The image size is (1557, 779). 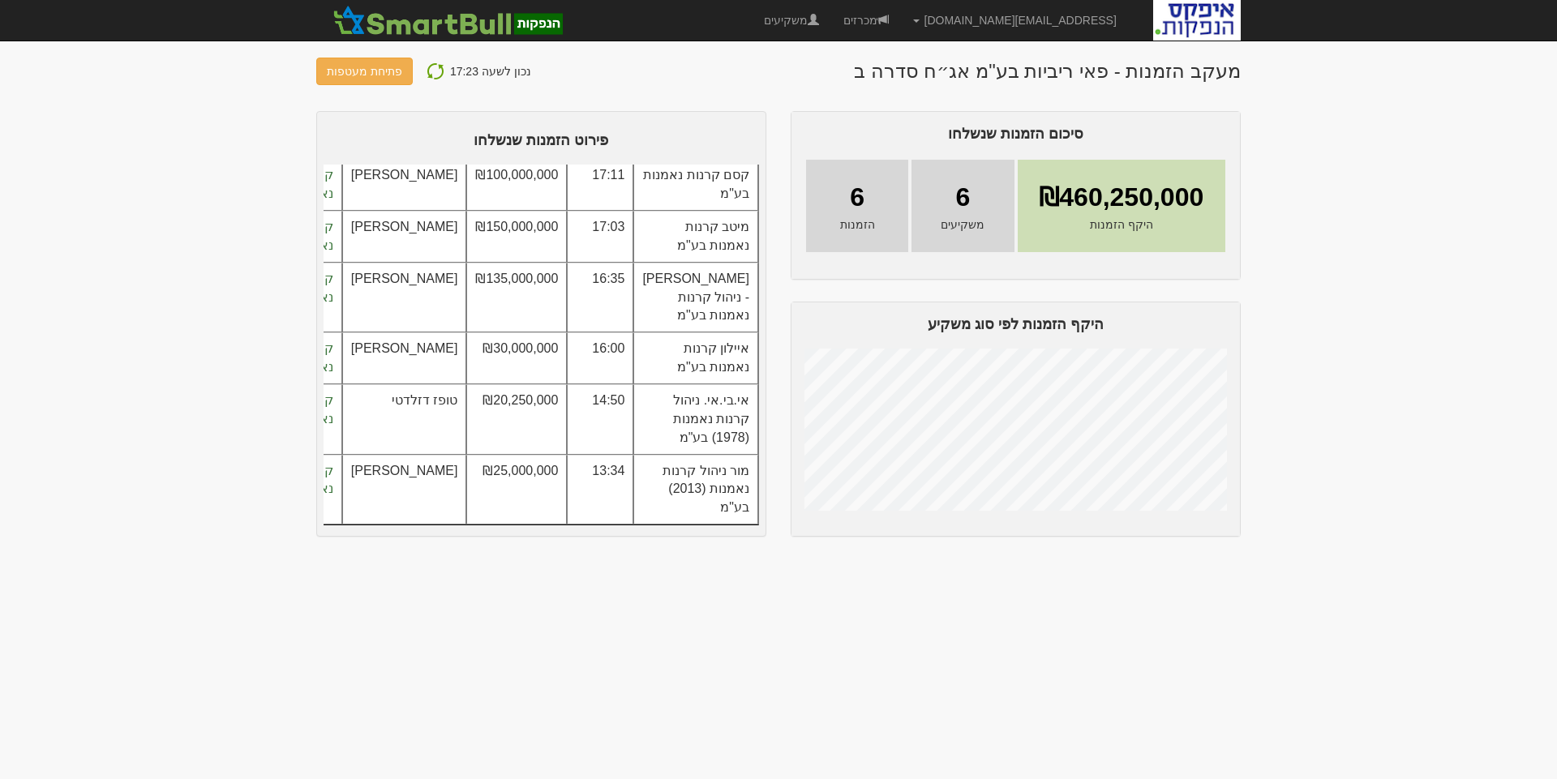 I want to click on td: אי.בי.אי. ניהול קרנות נאמנות (1978) בע"מ, so click(x=696, y=419).